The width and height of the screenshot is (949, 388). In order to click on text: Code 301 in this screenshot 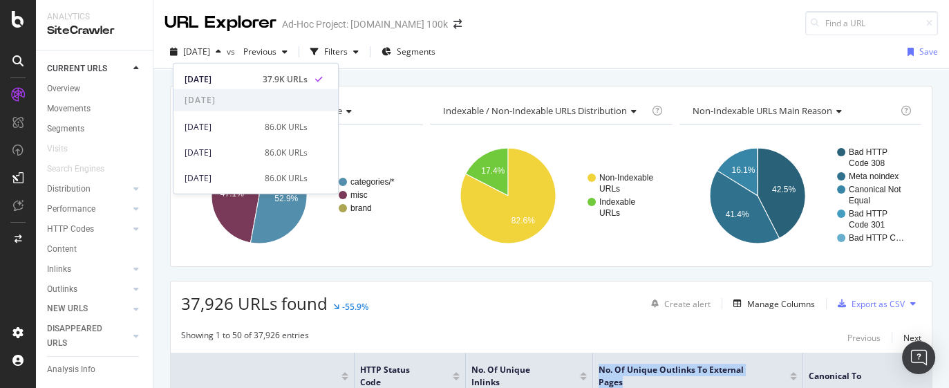, I will do `click(867, 225)`.